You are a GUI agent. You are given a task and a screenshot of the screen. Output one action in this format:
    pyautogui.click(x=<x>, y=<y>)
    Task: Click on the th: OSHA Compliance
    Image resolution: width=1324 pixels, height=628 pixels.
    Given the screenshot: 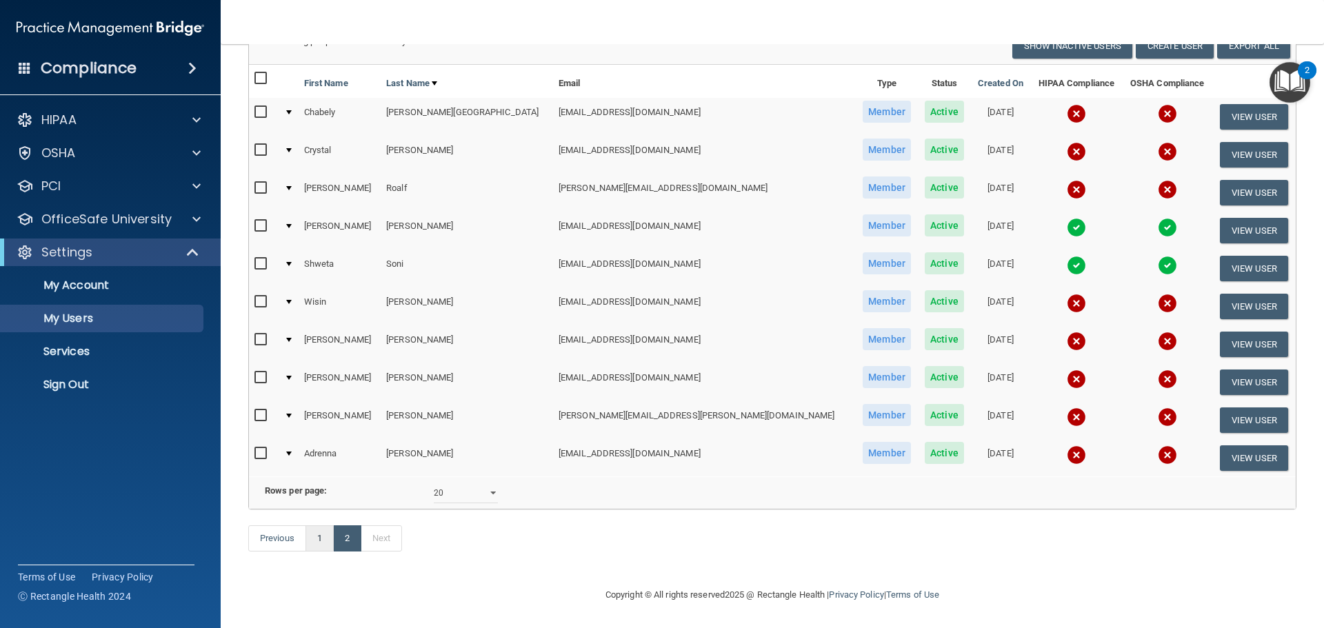 What is the action you would take?
    pyautogui.click(x=1167, y=81)
    